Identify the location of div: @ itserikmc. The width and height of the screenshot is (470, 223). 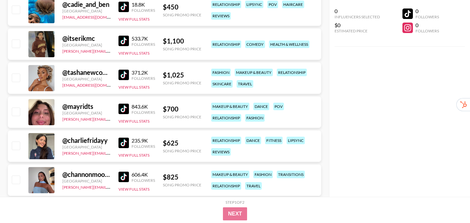
(87, 38).